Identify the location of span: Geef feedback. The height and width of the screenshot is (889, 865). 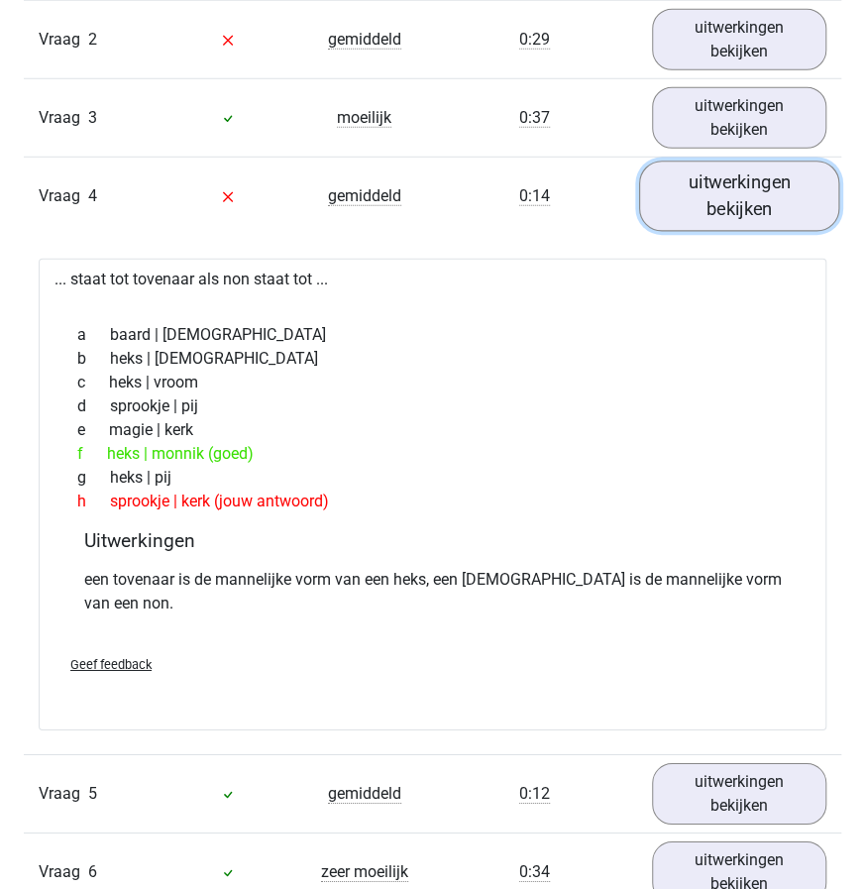
(111, 664).